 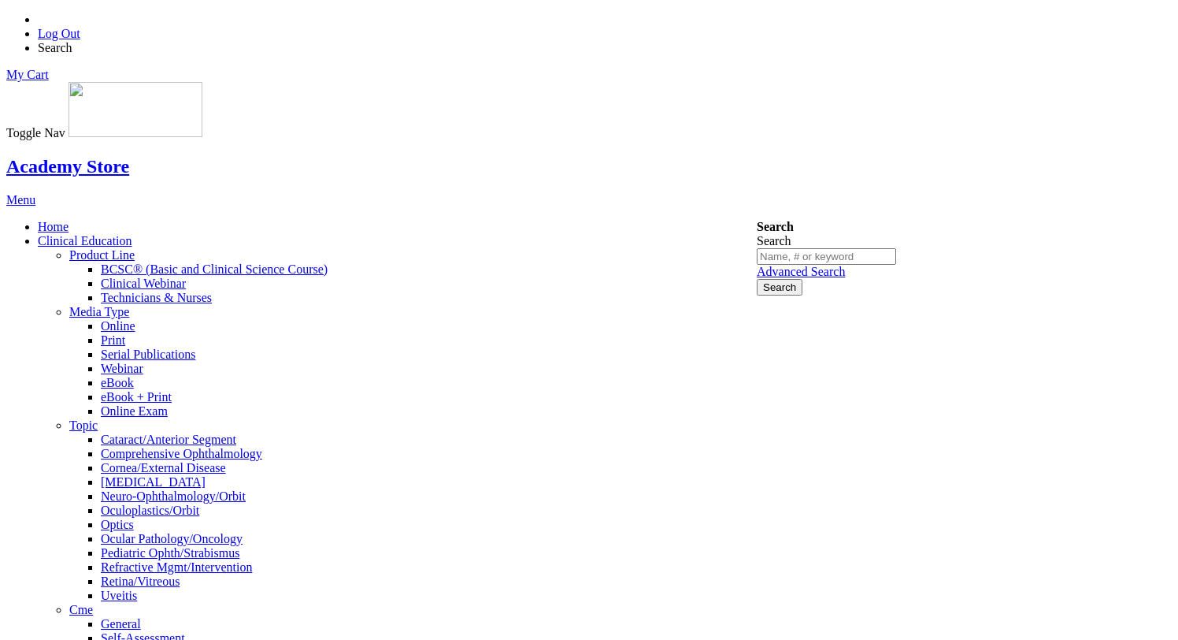 I want to click on a: BCSC® (Basic and Clinical Science Course), so click(x=214, y=269).